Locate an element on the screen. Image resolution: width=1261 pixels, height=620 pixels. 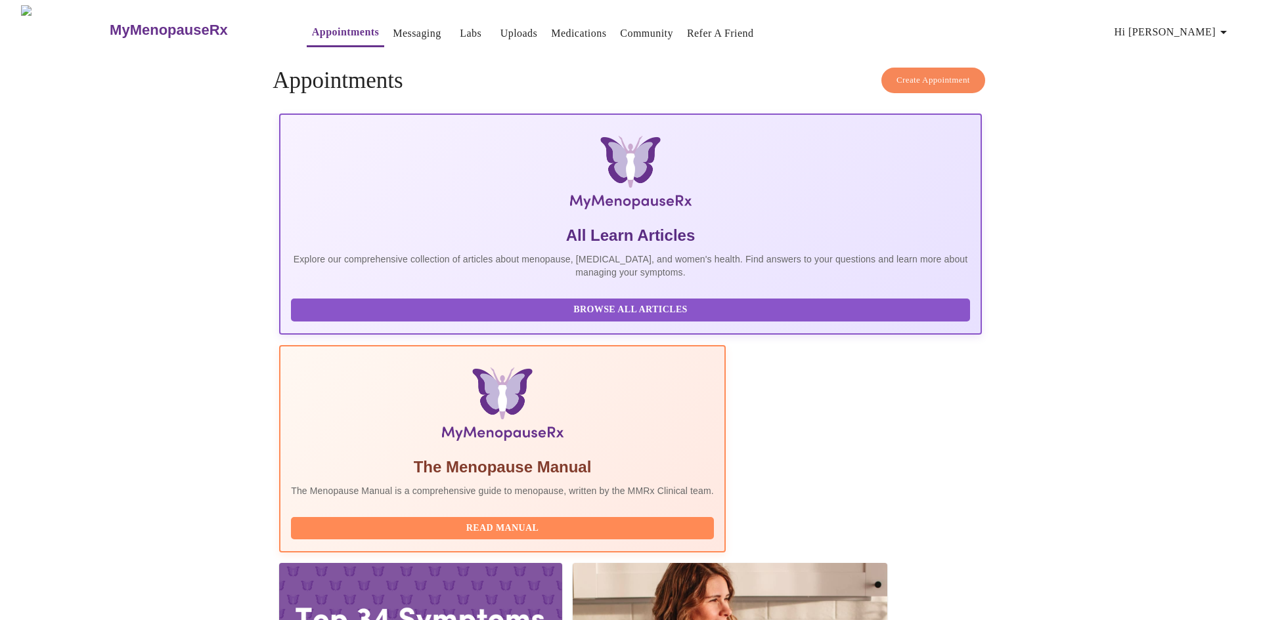
span: Create Appointment is located at coordinates (933, 80).